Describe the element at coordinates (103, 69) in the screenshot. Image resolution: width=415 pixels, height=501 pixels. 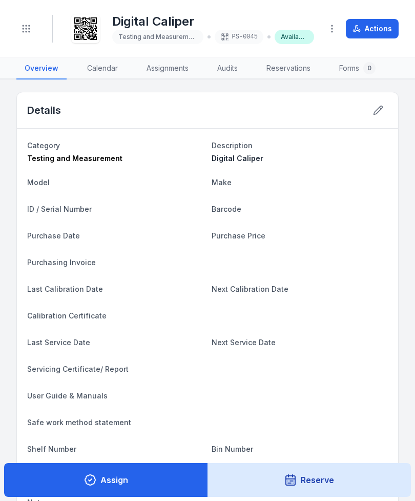
I see `a: Calendar` at that location.